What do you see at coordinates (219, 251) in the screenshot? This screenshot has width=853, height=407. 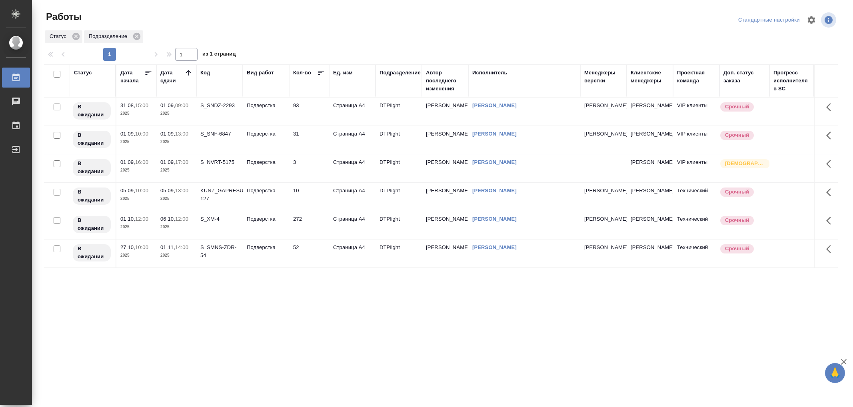 I see `div: S_SMNS-ZDR-54` at bounding box center [219, 251].